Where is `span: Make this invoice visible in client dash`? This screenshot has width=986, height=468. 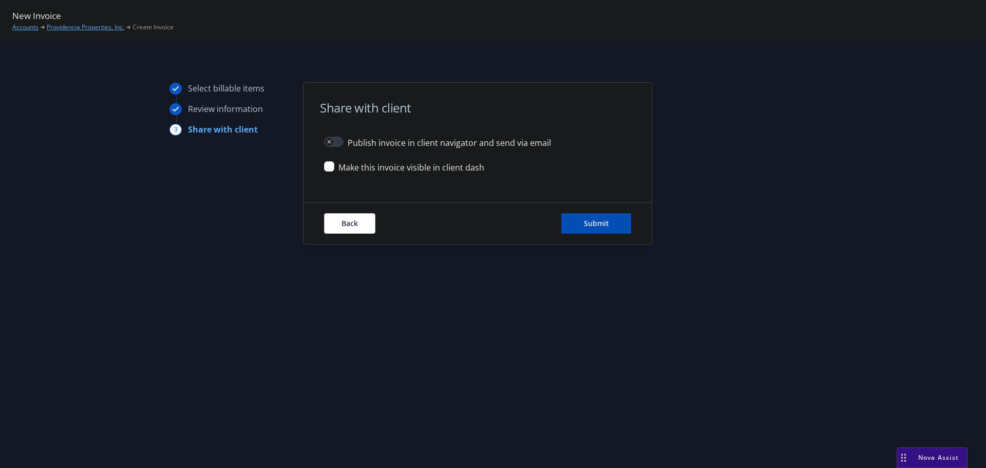 span: Make this invoice visible in client dash is located at coordinates (411, 167).